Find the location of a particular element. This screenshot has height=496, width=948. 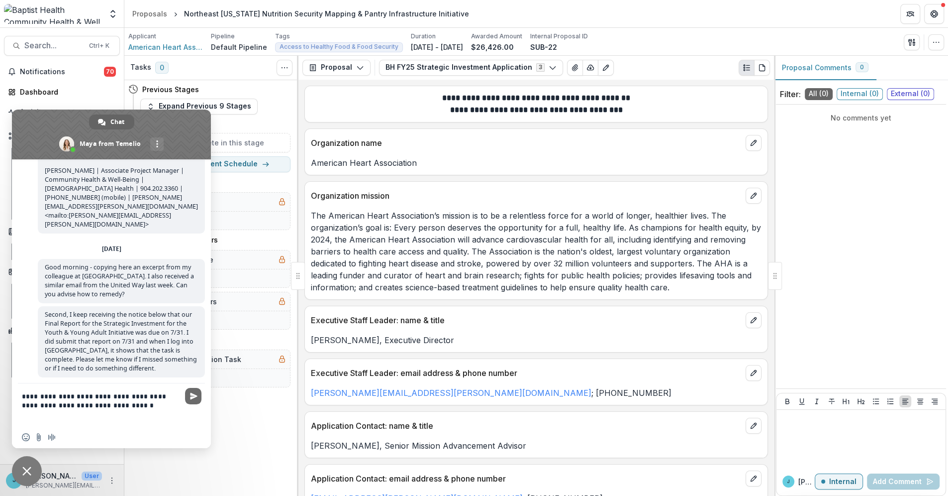

p: Organization mission is located at coordinates (526, 196).